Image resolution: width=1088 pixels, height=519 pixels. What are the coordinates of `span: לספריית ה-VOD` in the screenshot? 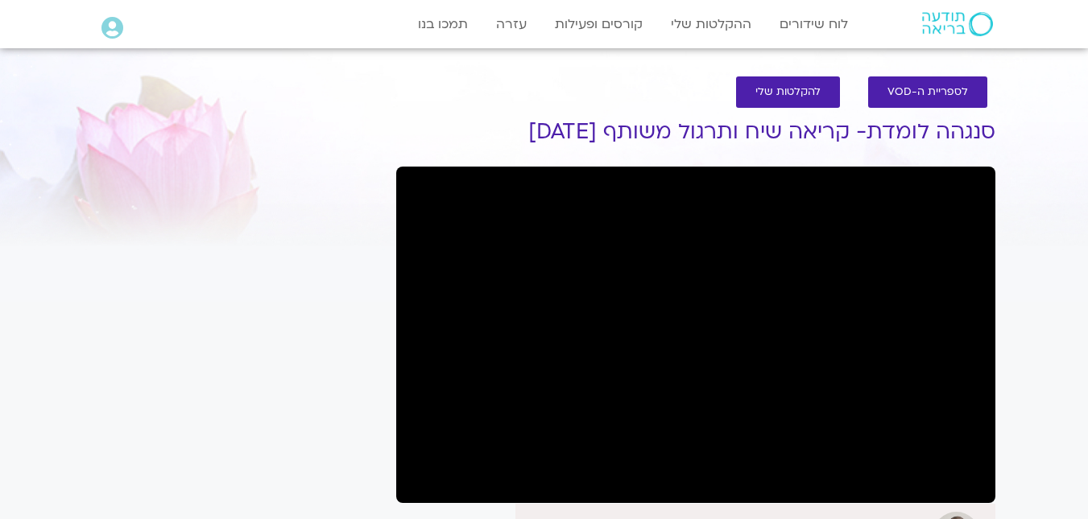 It's located at (928, 92).